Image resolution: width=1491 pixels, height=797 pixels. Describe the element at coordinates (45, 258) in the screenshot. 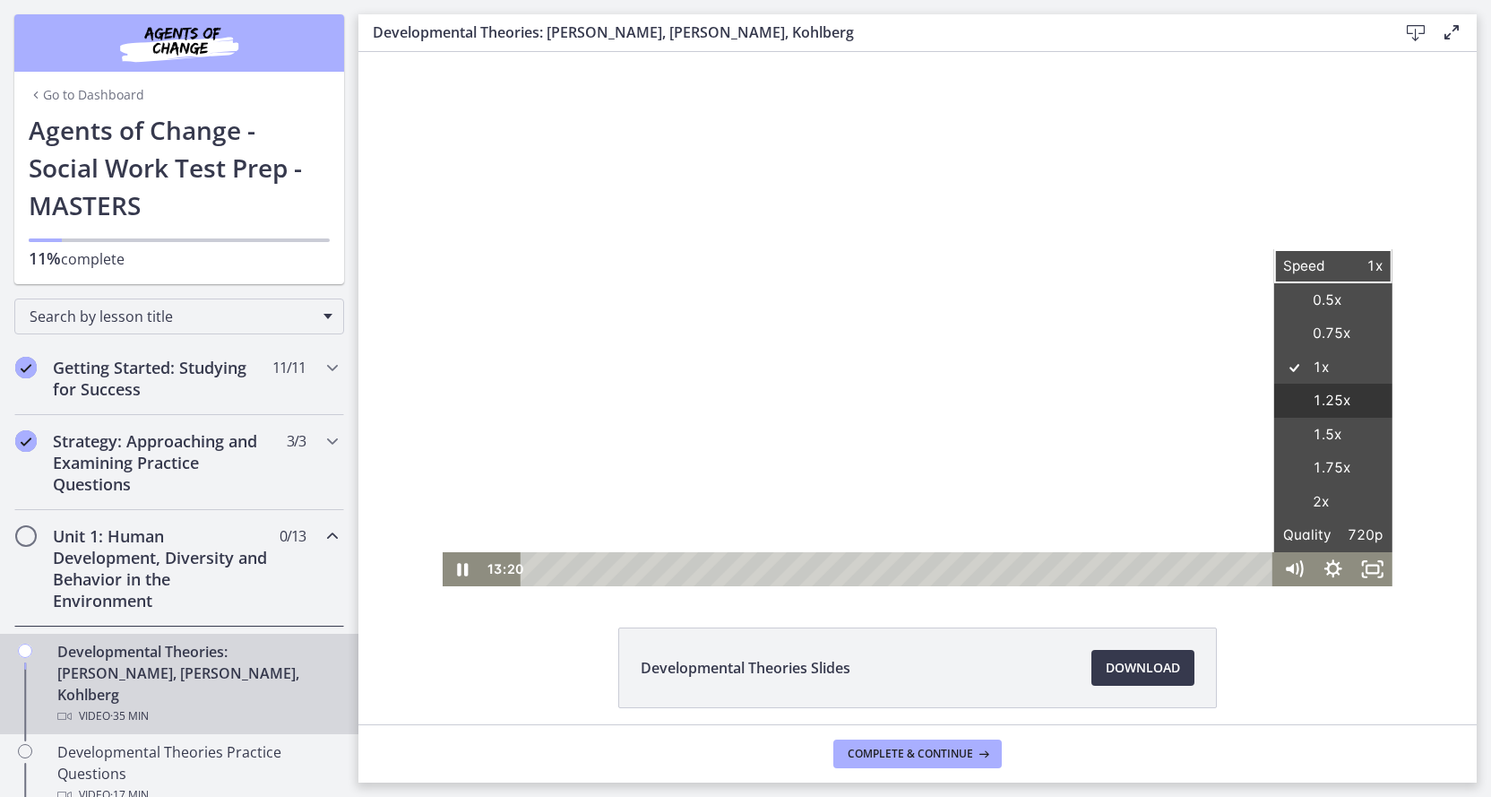

I see `span: 11%` at that location.